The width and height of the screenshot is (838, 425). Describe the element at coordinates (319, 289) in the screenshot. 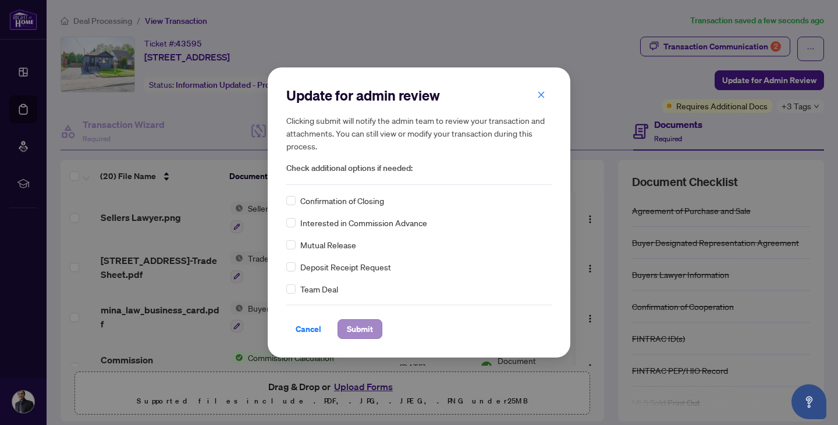

I see `span: Team Deal` at that location.